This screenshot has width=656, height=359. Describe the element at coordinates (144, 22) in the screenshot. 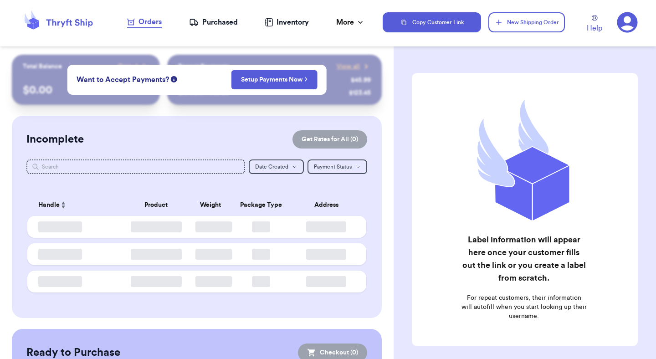

I see `a: Orders` at that location.